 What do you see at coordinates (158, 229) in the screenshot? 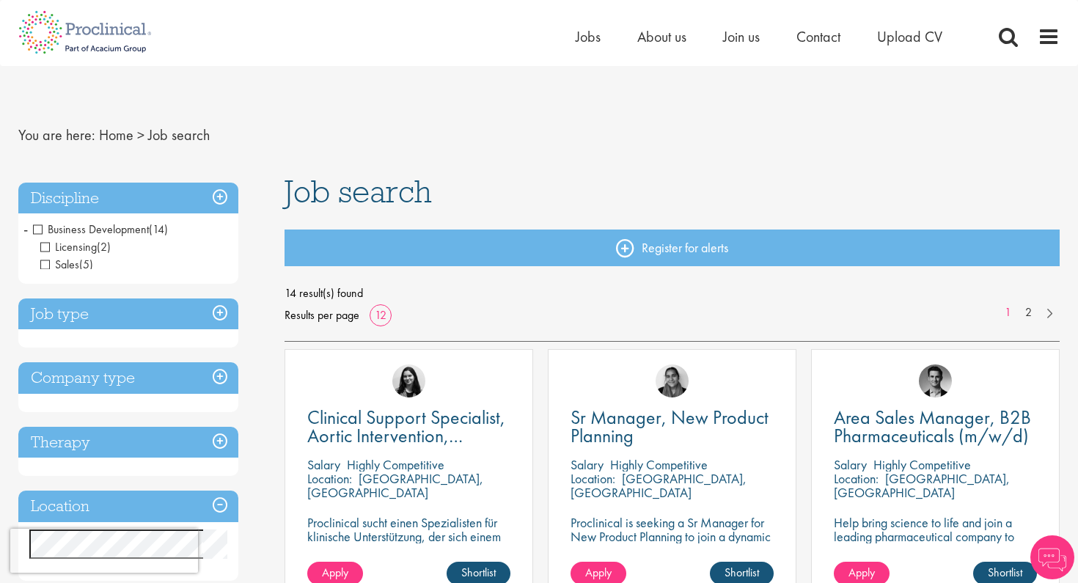
I see `span: (14)` at bounding box center [158, 229].